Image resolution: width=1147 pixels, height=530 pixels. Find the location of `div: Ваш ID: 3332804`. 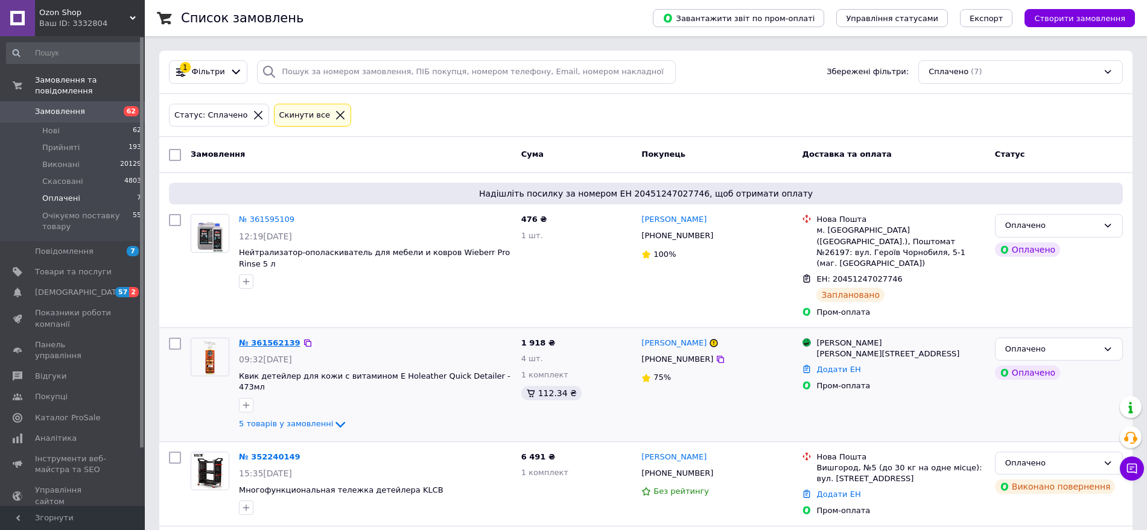

div: Ваш ID: 3332804 is located at coordinates (92, 24).